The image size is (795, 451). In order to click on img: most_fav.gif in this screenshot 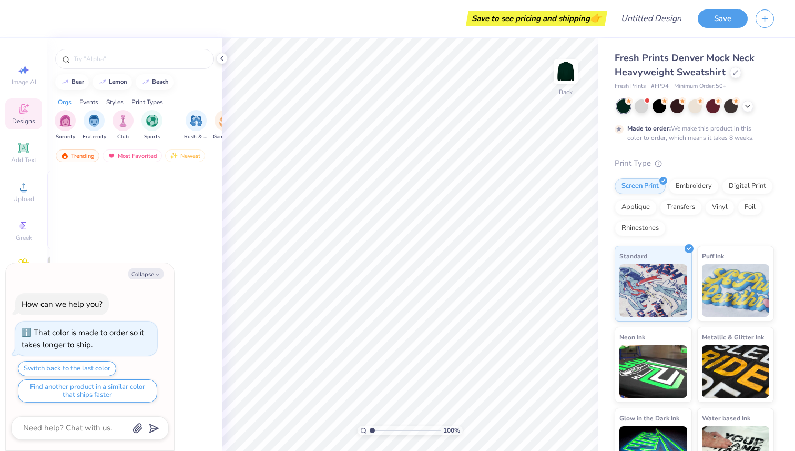, I will do `click(111, 156)`.